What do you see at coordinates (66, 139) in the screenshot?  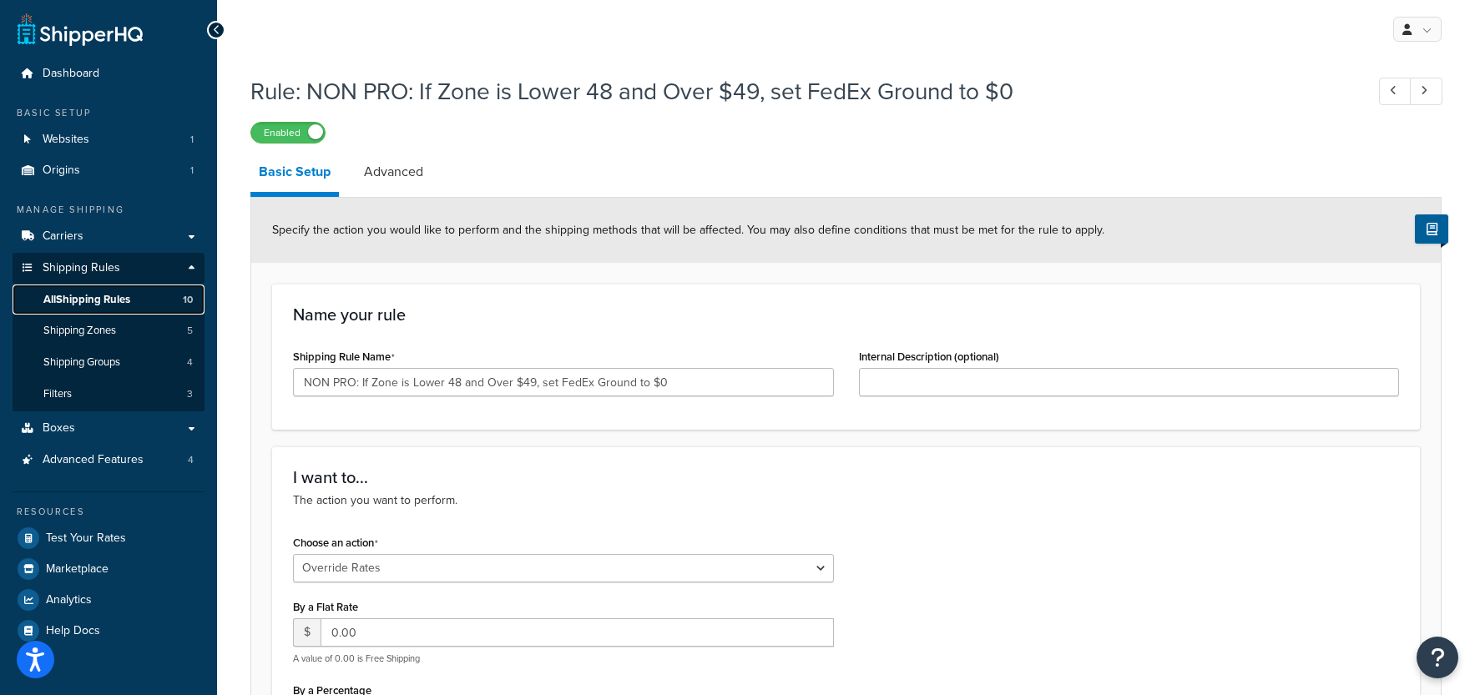 I see `span: Websites` at bounding box center [66, 139].